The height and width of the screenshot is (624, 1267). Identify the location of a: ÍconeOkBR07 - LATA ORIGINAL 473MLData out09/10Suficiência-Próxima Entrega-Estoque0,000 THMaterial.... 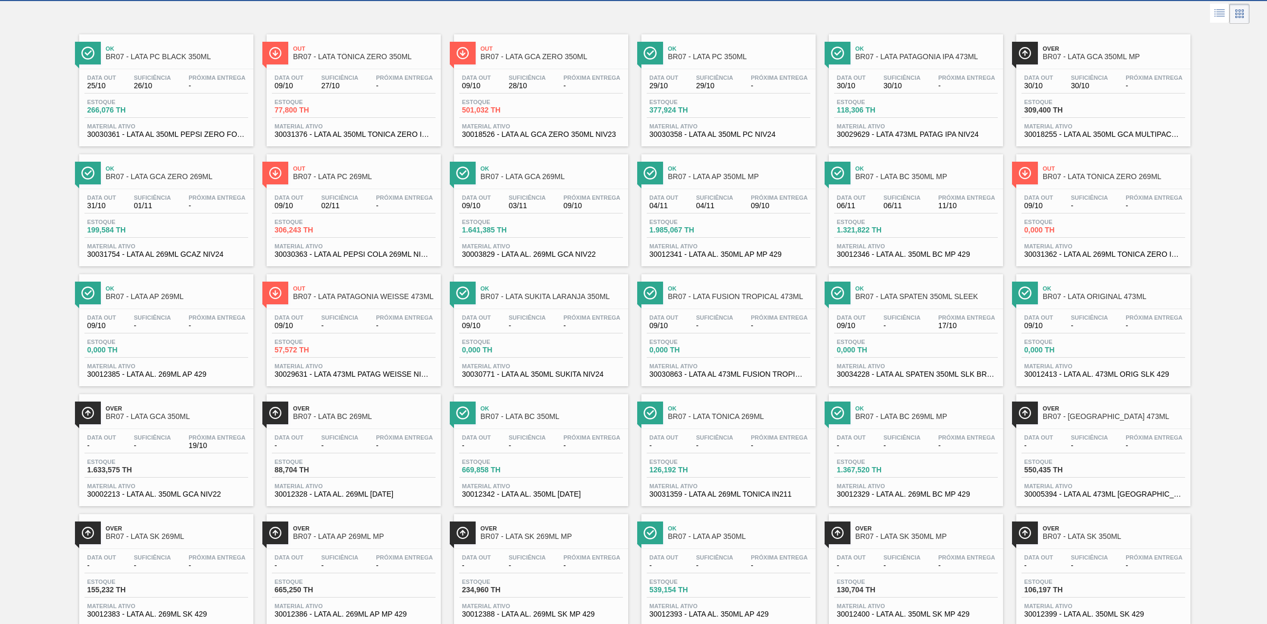
(1102, 326).